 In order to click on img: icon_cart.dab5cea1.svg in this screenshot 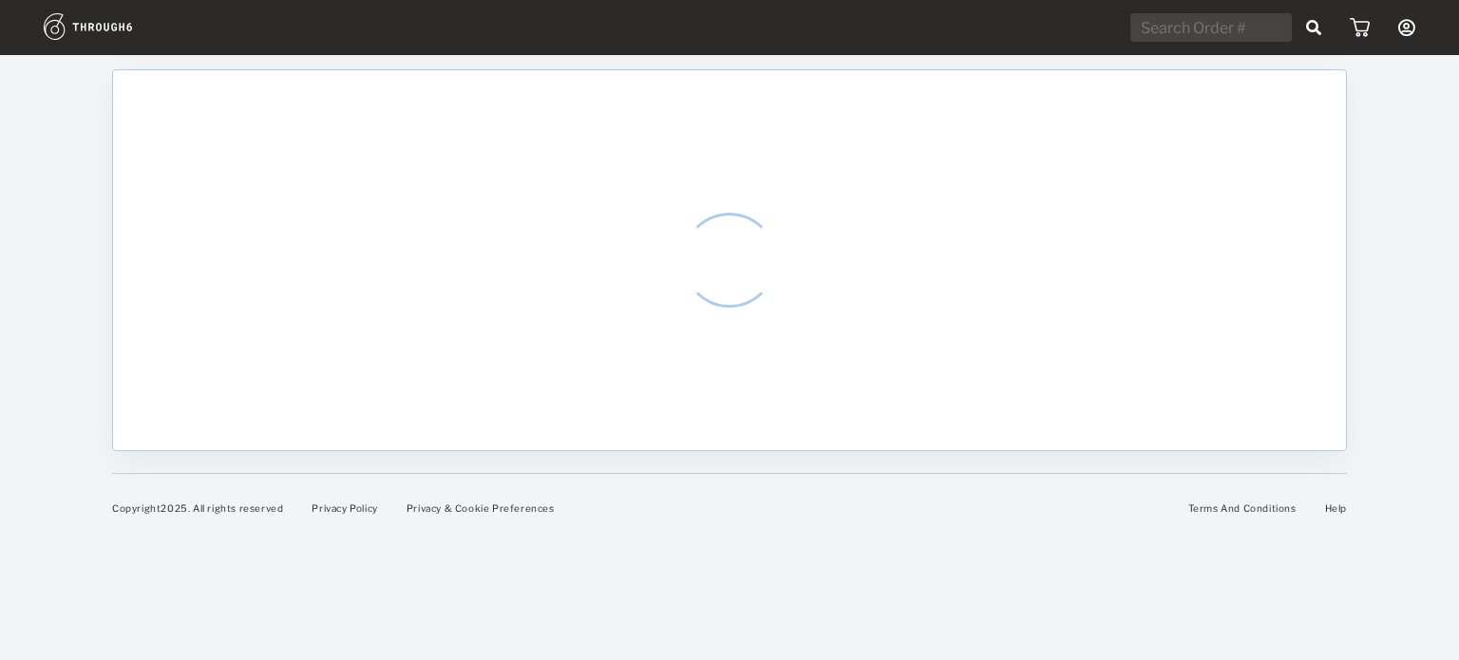, I will do `click(1359, 28)`.